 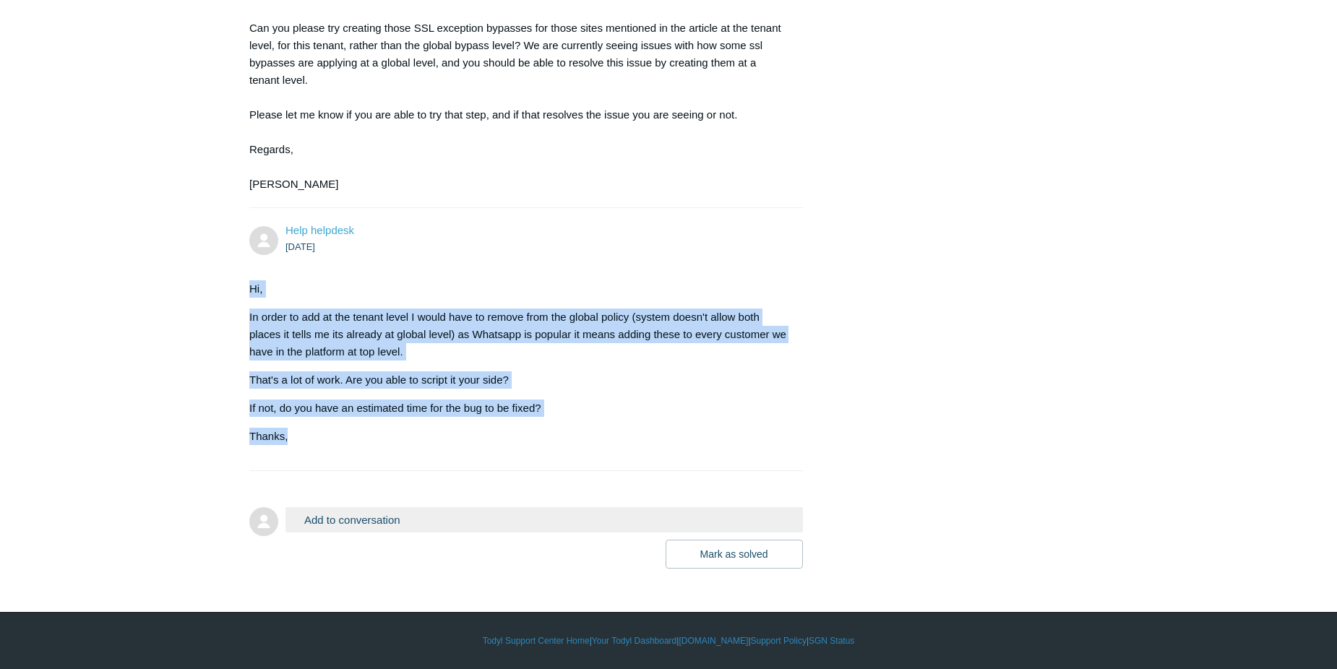 What do you see at coordinates (519, 408) in the screenshot?
I see `p: If not, do you have an estimated time for the bug to be fixed?` at bounding box center [519, 408].